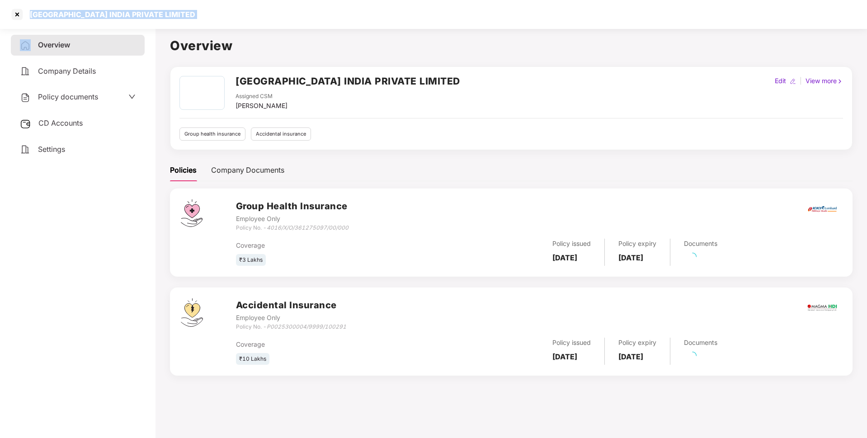  I want to click on img: icici.png, so click(822, 209).